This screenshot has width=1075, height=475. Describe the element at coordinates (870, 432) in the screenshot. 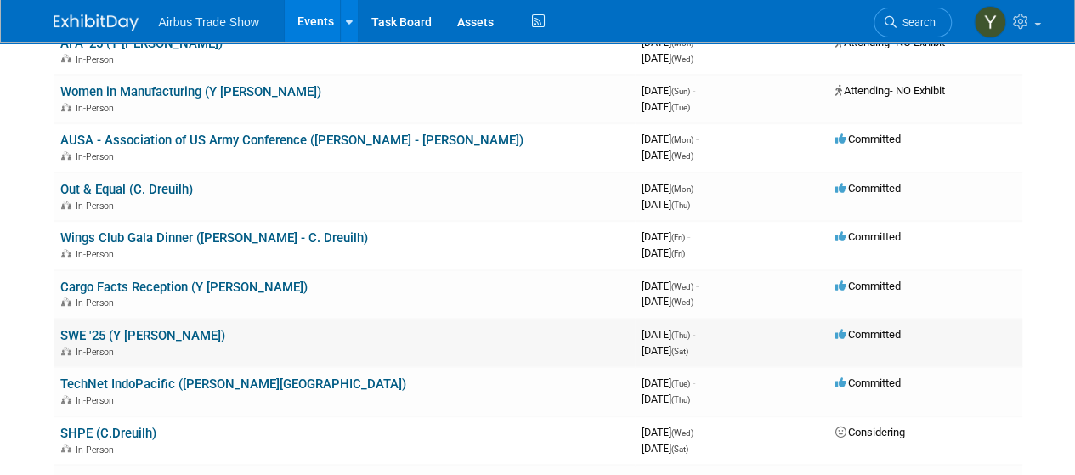

I see `span: Considering` at that location.